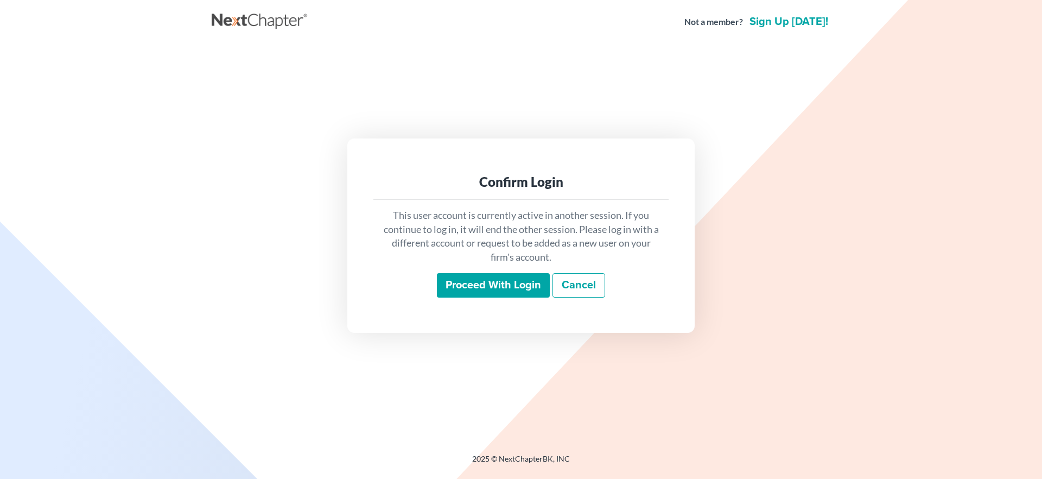  Describe the element at coordinates (521, 463) in the screenshot. I see `div: 2025 © NextChapterBK, INC` at that location.